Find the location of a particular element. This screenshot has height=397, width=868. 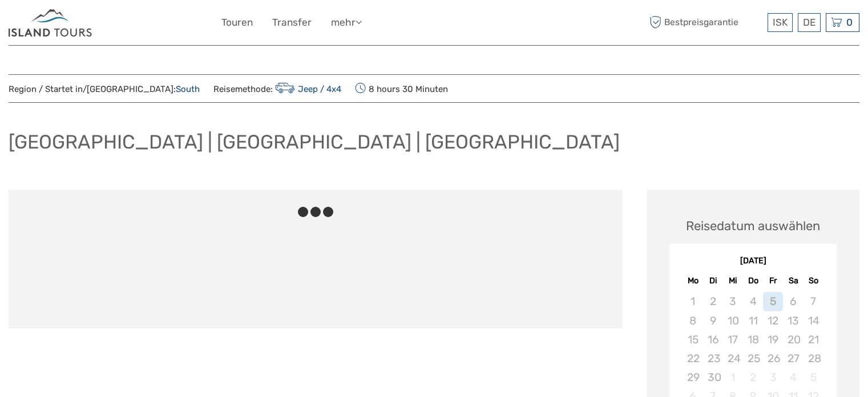

div: Mi is located at coordinates (733, 280).